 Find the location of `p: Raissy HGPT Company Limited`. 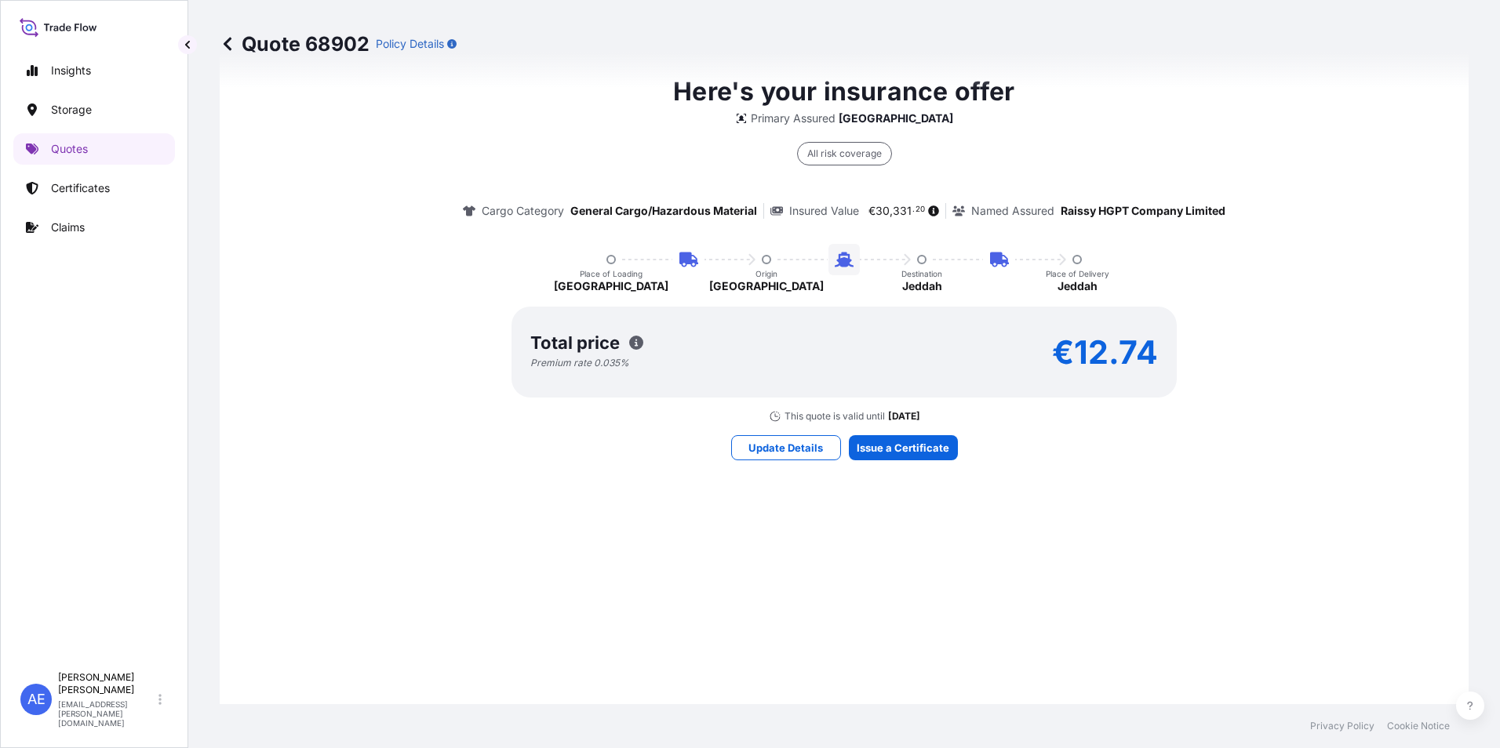

p: Raissy HGPT Company Limited is located at coordinates (1143, 211).